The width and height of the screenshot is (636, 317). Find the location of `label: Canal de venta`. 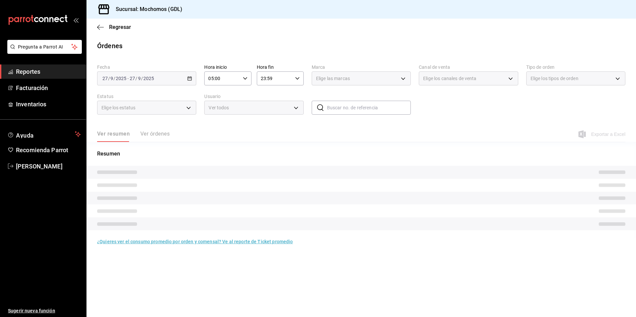

label: Canal de venta is located at coordinates (468, 67).